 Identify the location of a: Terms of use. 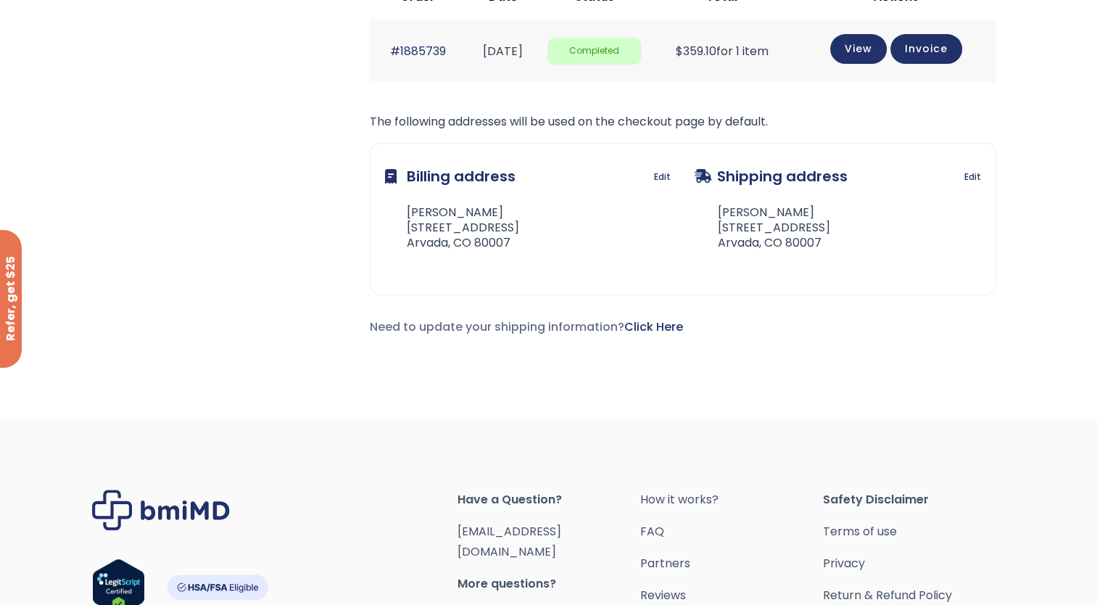
(913, 531).